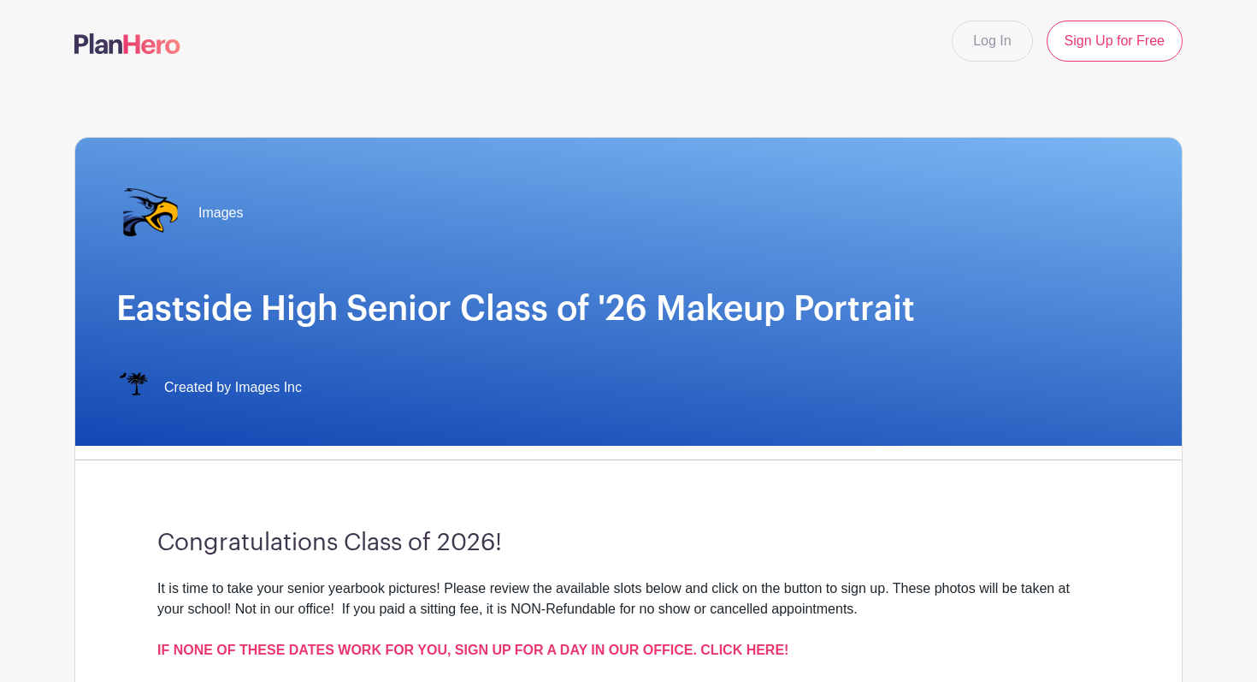  What do you see at coordinates (233, 387) in the screenshot?
I see `span: Created by Images Inc` at bounding box center [233, 387].